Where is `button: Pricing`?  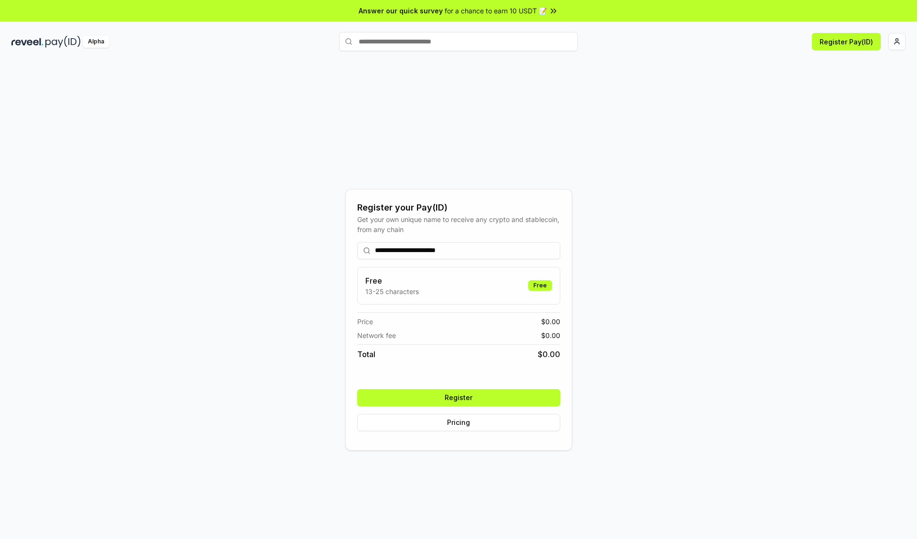
button: Pricing is located at coordinates (459, 423).